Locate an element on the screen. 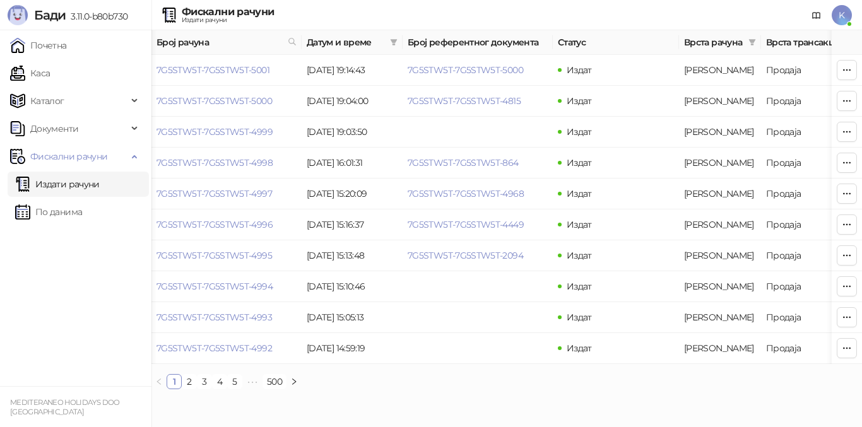  span: Каталог is located at coordinates (47, 101).